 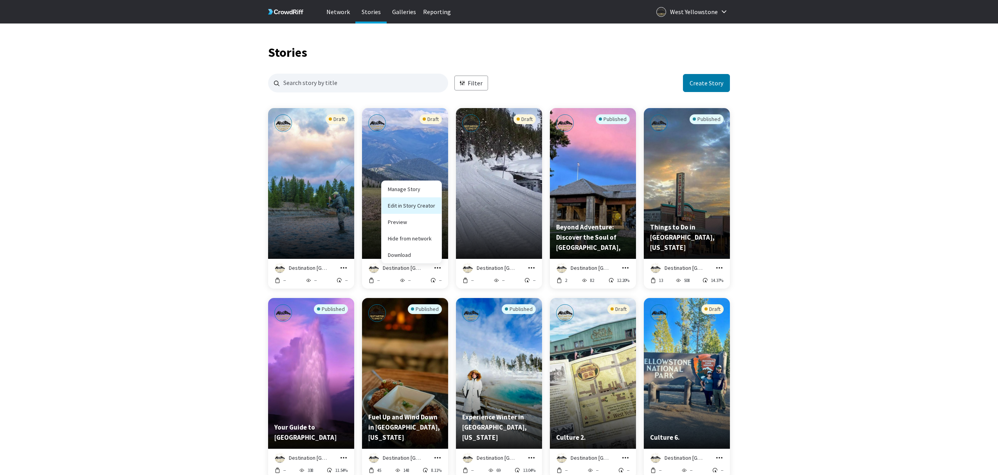 What do you see at coordinates (494, 470) in the screenshot?
I see `button: 69` at bounding box center [494, 470].